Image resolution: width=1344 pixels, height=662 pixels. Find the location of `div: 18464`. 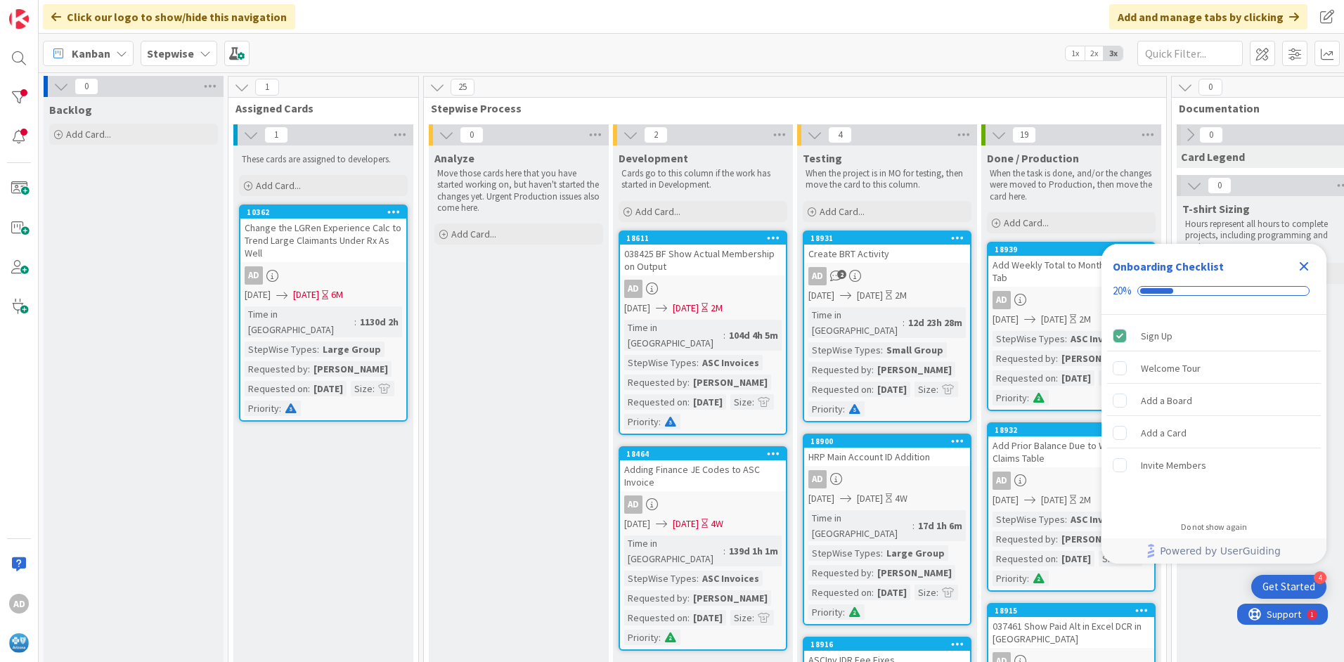

div: 18464 is located at coordinates (706, 454).